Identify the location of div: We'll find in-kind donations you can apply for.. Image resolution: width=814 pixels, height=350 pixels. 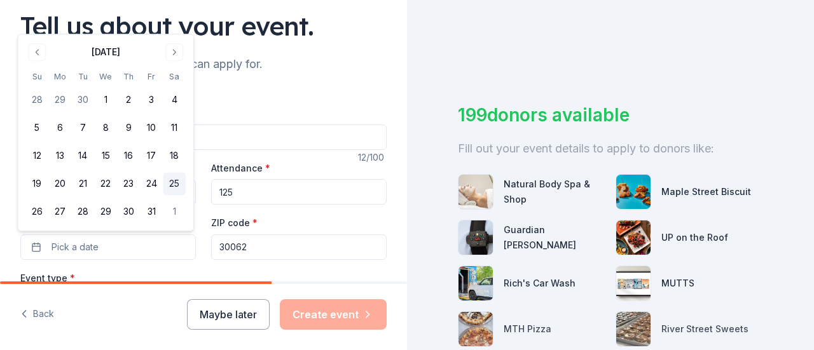
(203, 64).